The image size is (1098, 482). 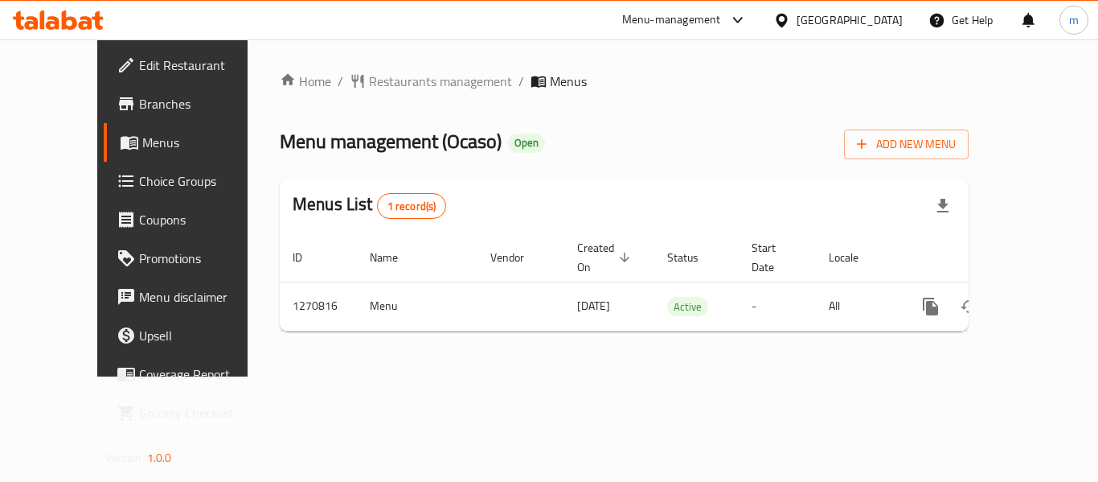 I want to click on h2: Menus List, so click(x=369, y=205).